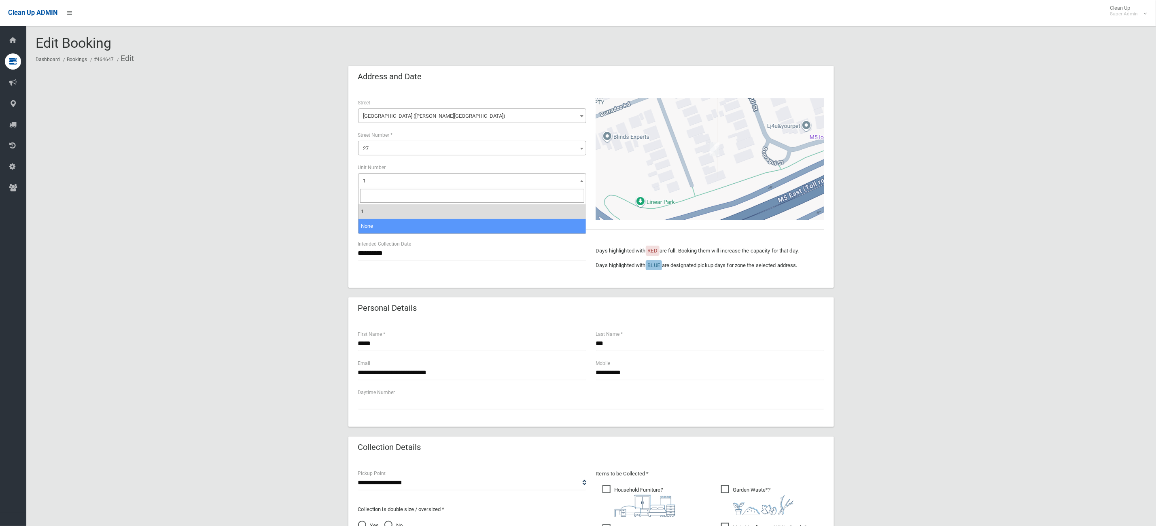 Image resolution: width=1156 pixels, height=526 pixels. I want to click on span: None, so click(367, 226).